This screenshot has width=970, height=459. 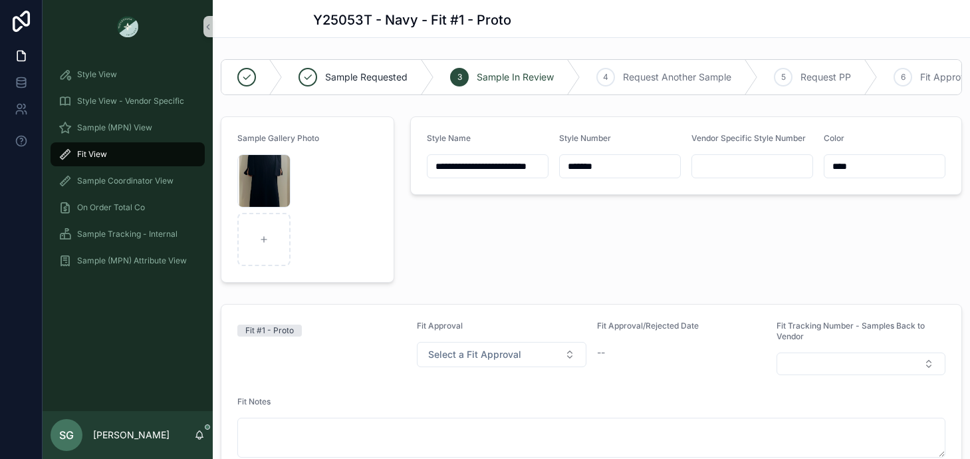 I want to click on span: Fit View, so click(x=92, y=154).